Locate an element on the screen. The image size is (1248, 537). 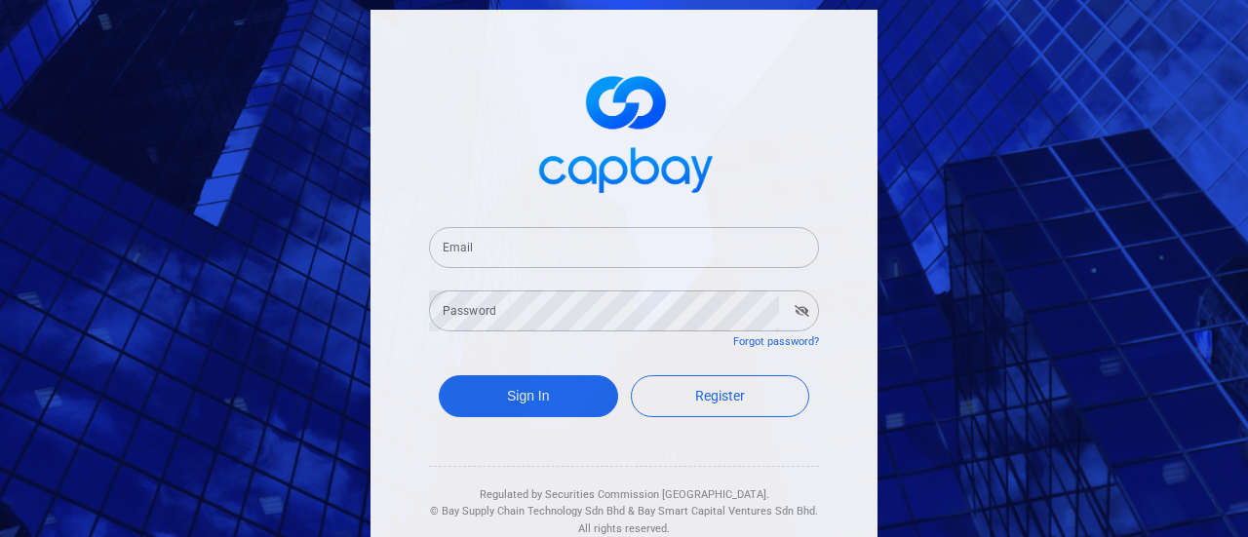
button: Sign In is located at coordinates (528, 396).